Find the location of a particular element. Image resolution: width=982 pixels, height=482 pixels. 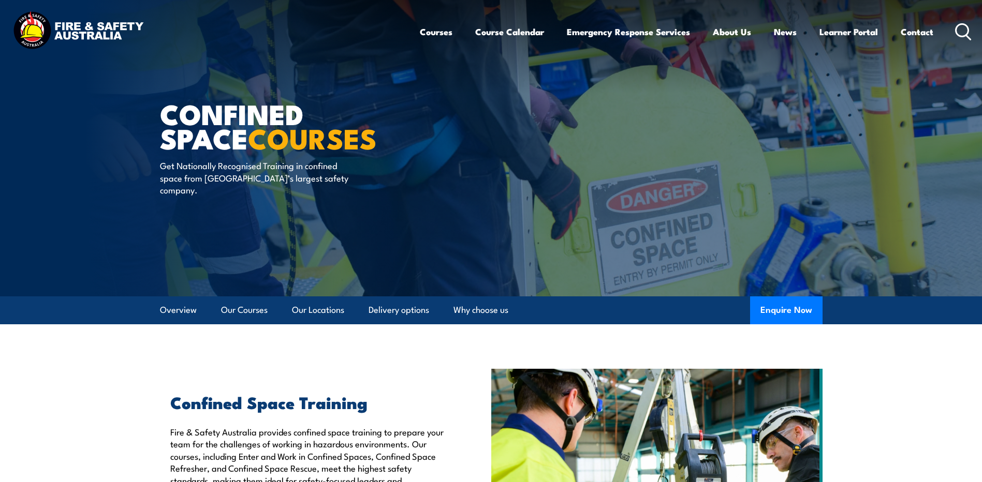

a: Courses is located at coordinates (436, 32).